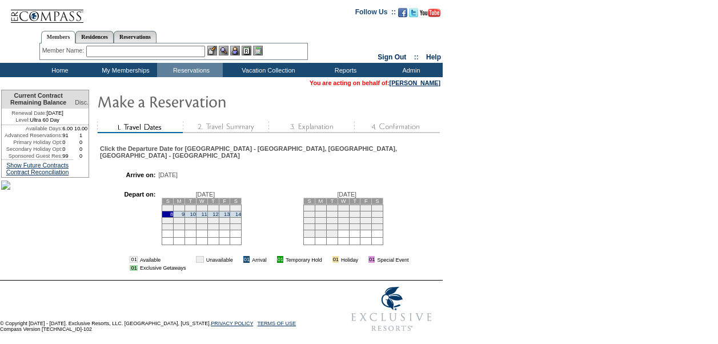 The image size is (718, 344). Describe the element at coordinates (321, 214) in the screenshot. I see `td: 9` at that location.